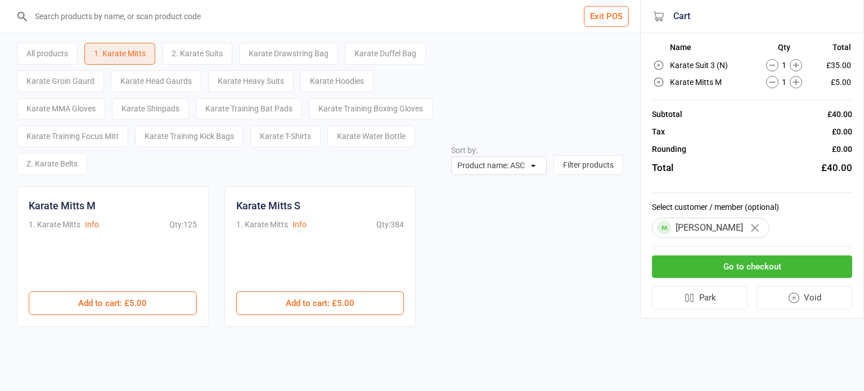 The image size is (864, 391). I want to click on button: Park, so click(700, 298).